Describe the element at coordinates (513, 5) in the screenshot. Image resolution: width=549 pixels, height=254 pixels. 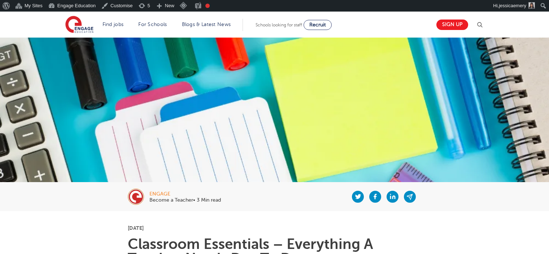
I see `span: jessicaemery` at that location.